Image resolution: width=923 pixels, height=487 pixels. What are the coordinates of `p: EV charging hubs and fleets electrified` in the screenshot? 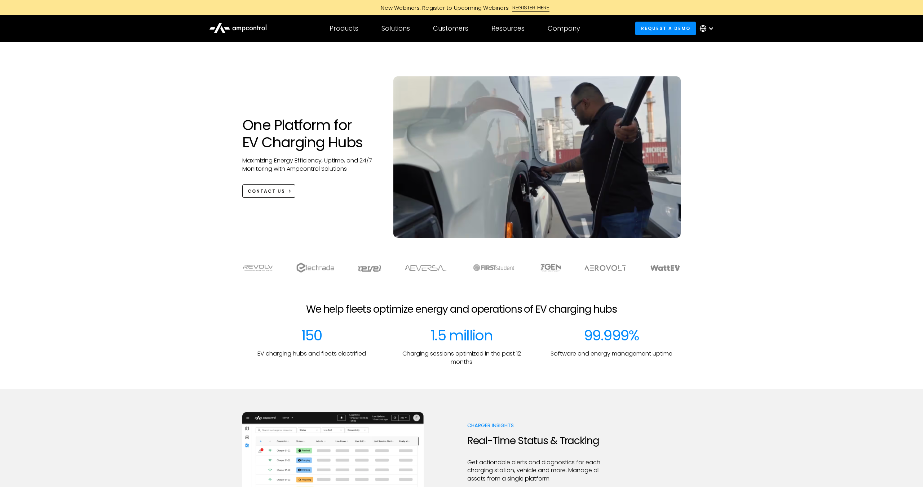 It's located at (312, 354).